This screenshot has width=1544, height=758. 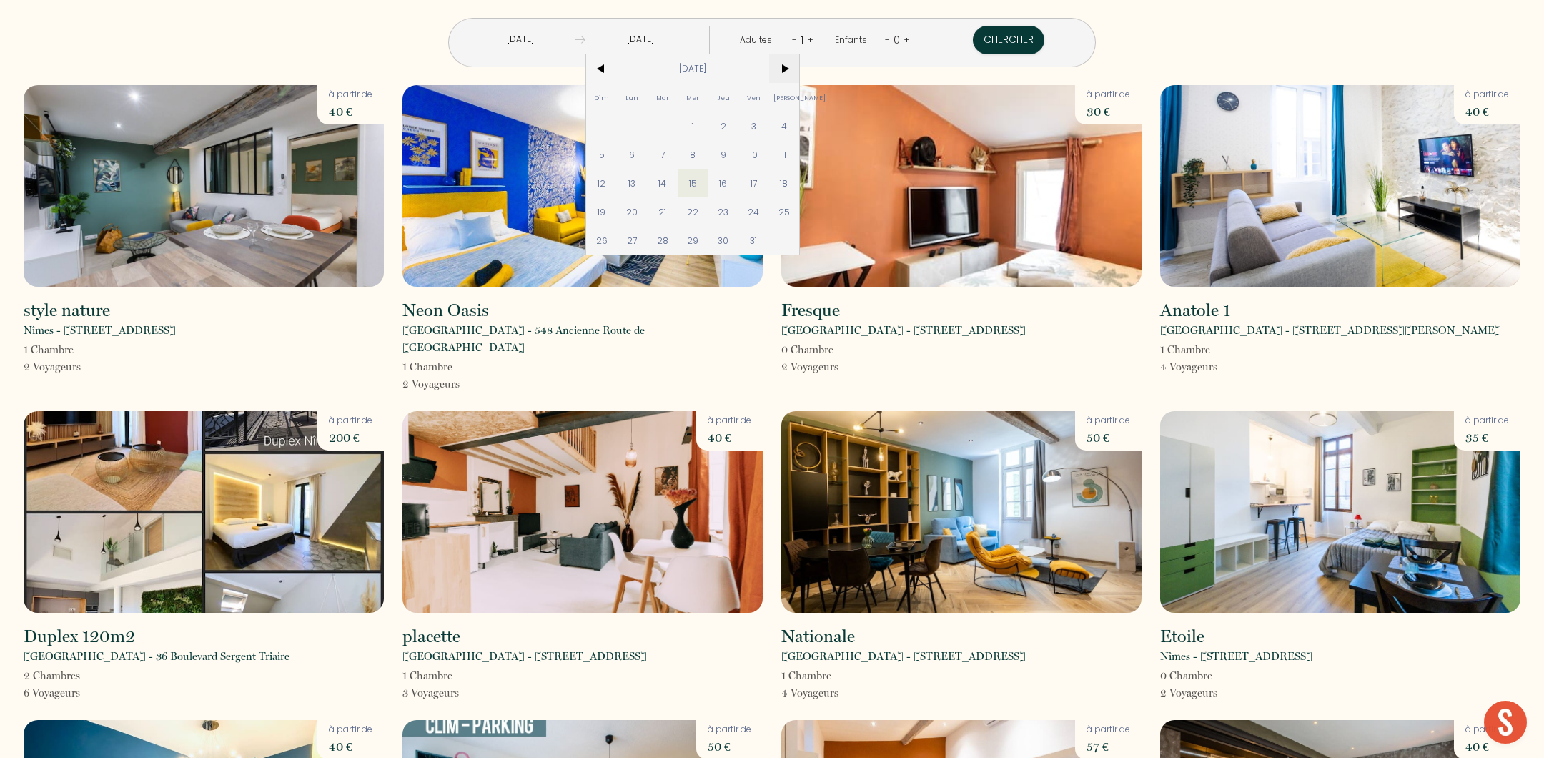 I want to click on span: 19, so click(x=601, y=212).